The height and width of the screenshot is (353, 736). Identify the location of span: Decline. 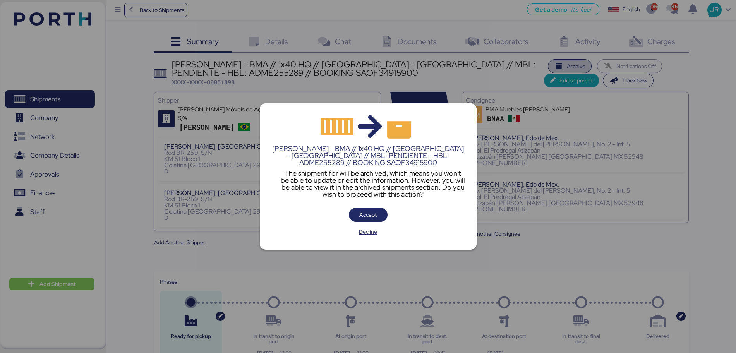
(368, 232).